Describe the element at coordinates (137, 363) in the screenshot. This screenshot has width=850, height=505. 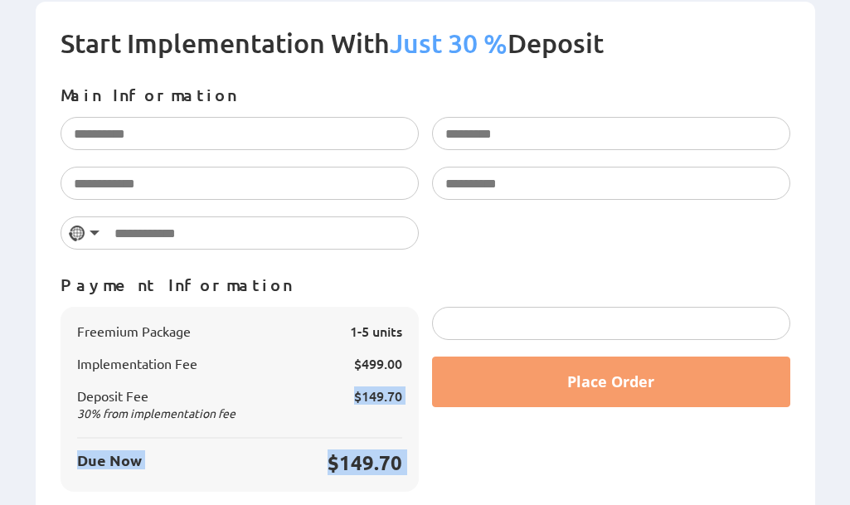
I see `span: Implementation Fee` at that location.